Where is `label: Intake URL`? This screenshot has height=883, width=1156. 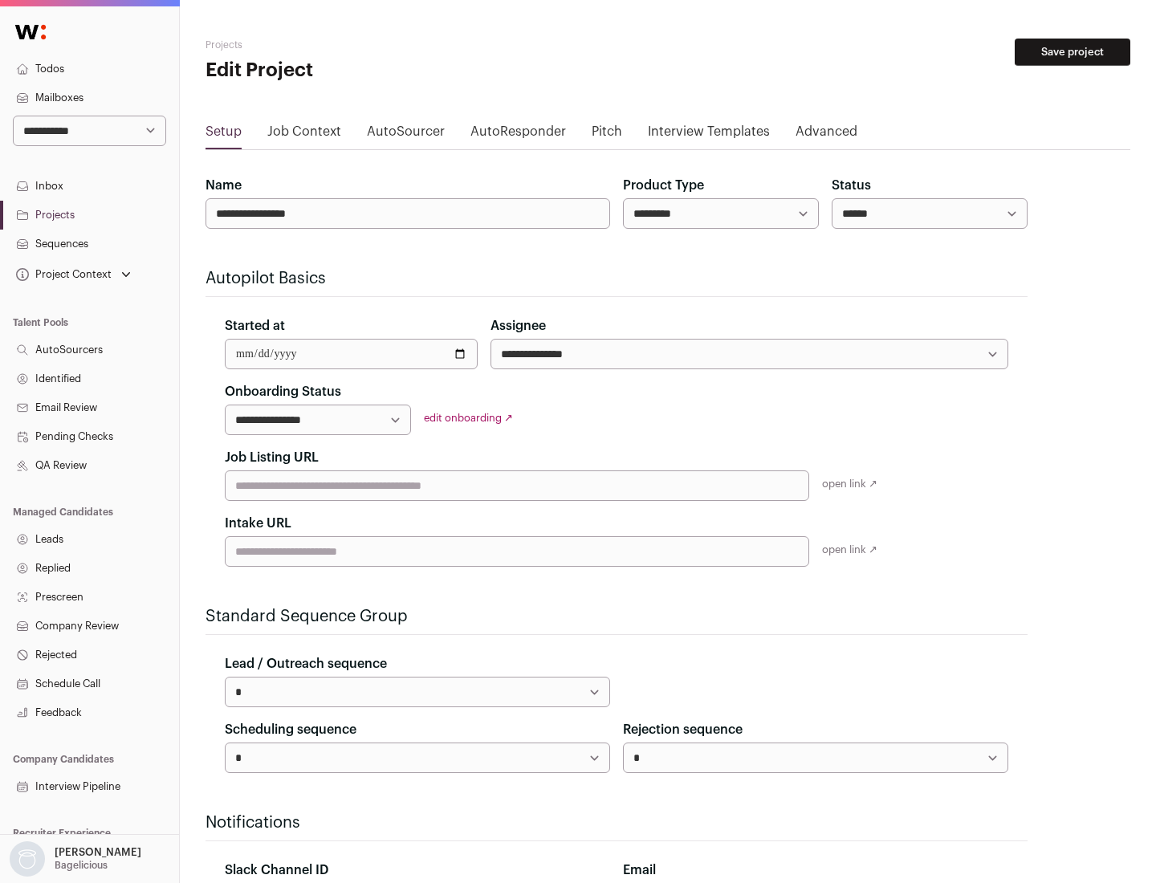
label: Intake URL is located at coordinates (258, 523).